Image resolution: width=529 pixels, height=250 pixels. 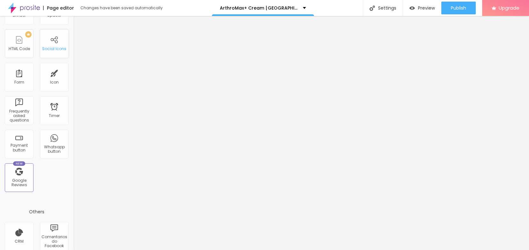 What do you see at coordinates (19, 148) in the screenshot?
I see `div: Payment button` at bounding box center [19, 148].